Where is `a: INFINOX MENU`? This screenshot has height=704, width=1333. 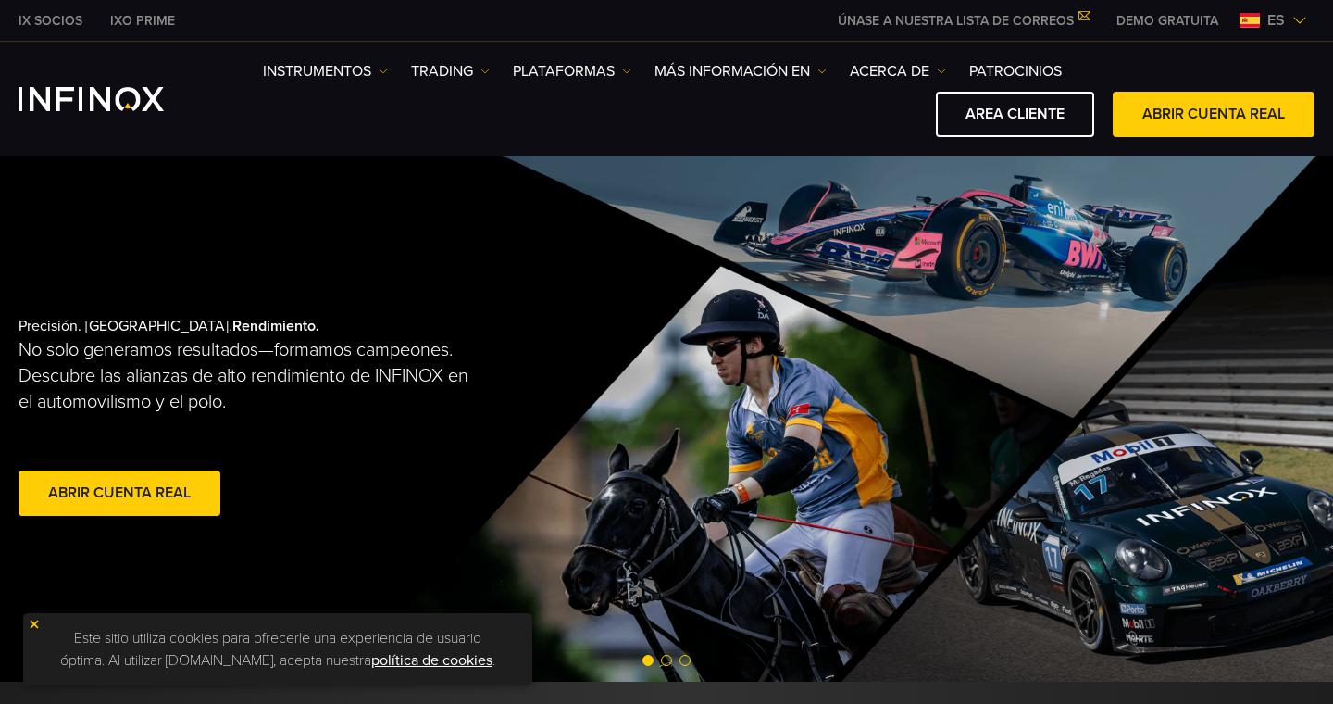 a: INFINOX MENU is located at coordinates (1168, 20).